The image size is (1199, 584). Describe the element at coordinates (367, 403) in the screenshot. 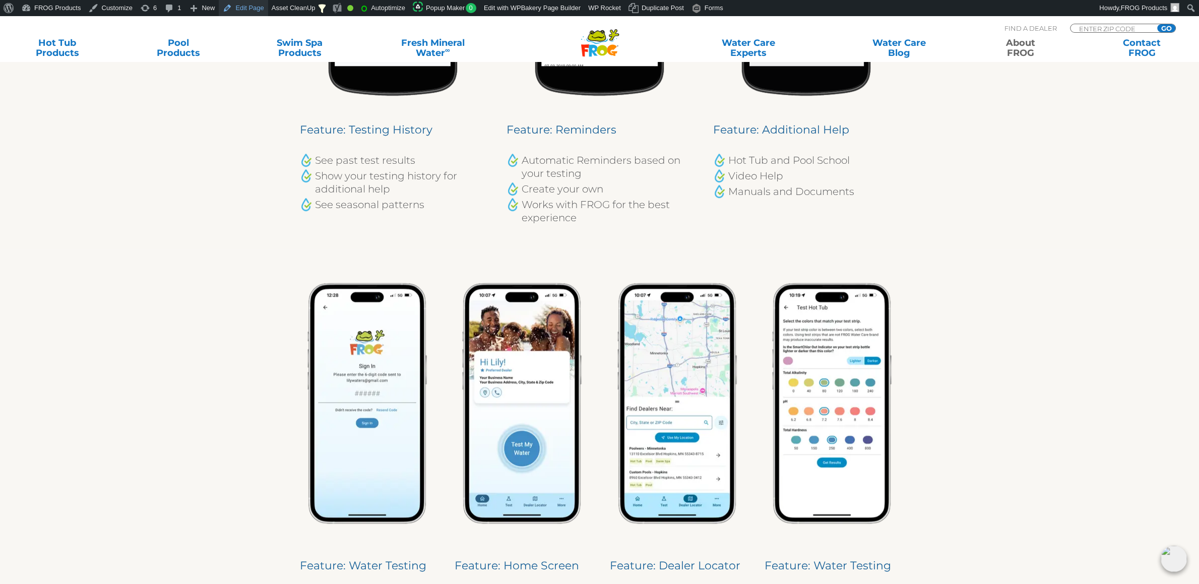

I see `img: Activation Code Screen 261x510px` at that location.